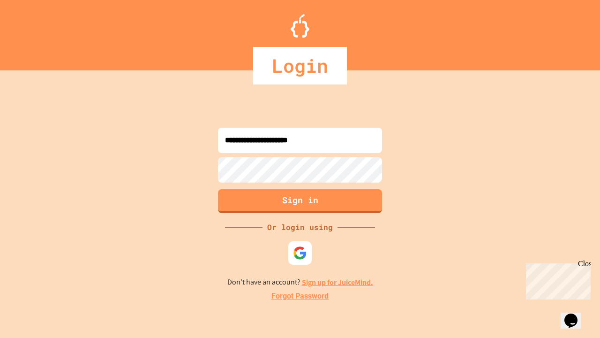 The image size is (600, 338). Describe the element at coordinates (34, 31) in the screenshot. I see `div: Chat with us now!Close` at that location.